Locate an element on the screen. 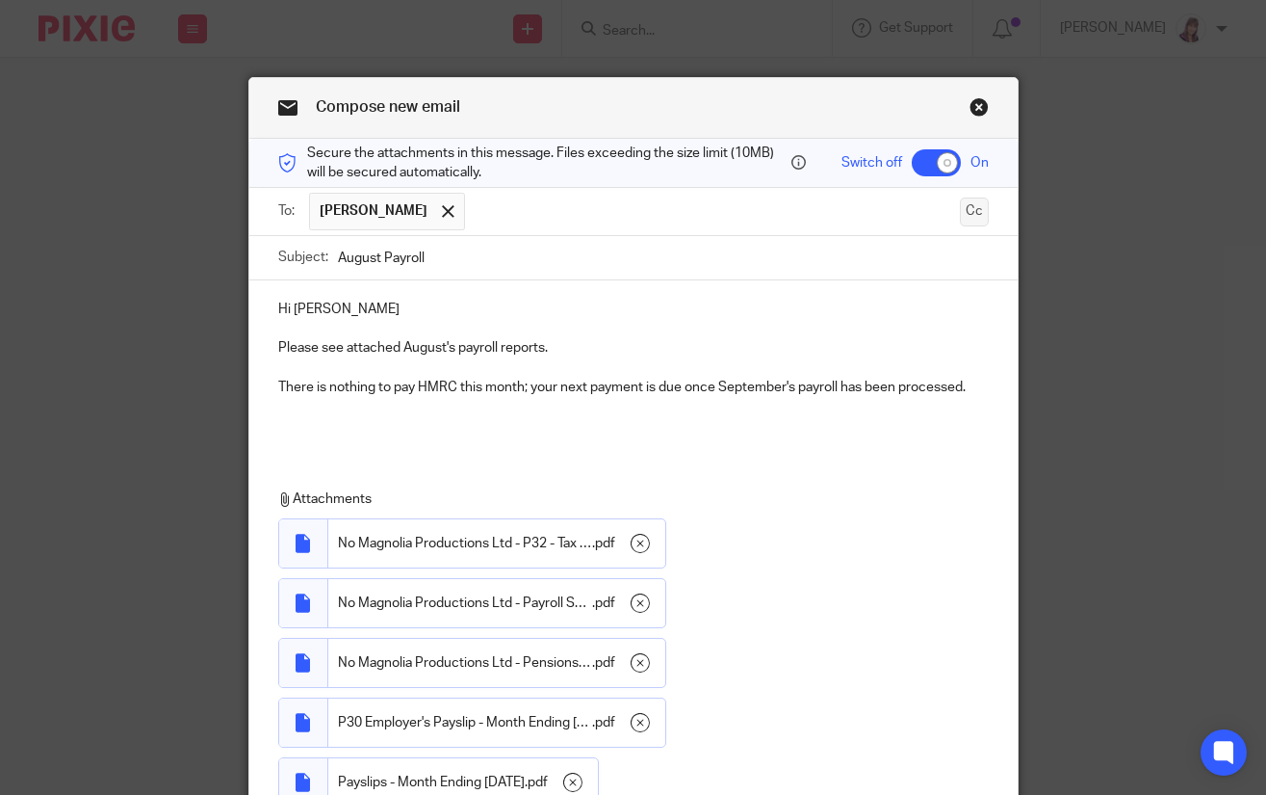 The width and height of the screenshot is (1266, 795). label: Subject: is located at coordinates (303, 257).